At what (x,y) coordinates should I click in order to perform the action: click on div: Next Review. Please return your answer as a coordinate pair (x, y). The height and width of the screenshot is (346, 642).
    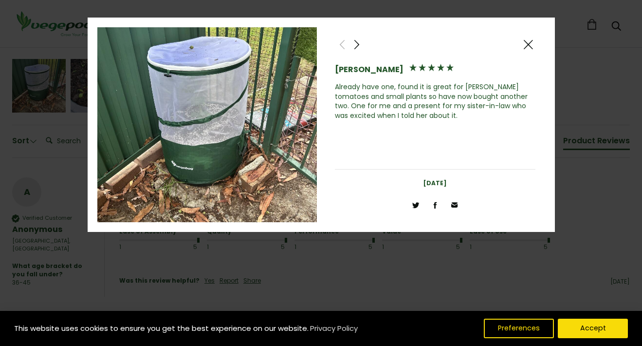
    Looking at the image, I should click on (357, 44).